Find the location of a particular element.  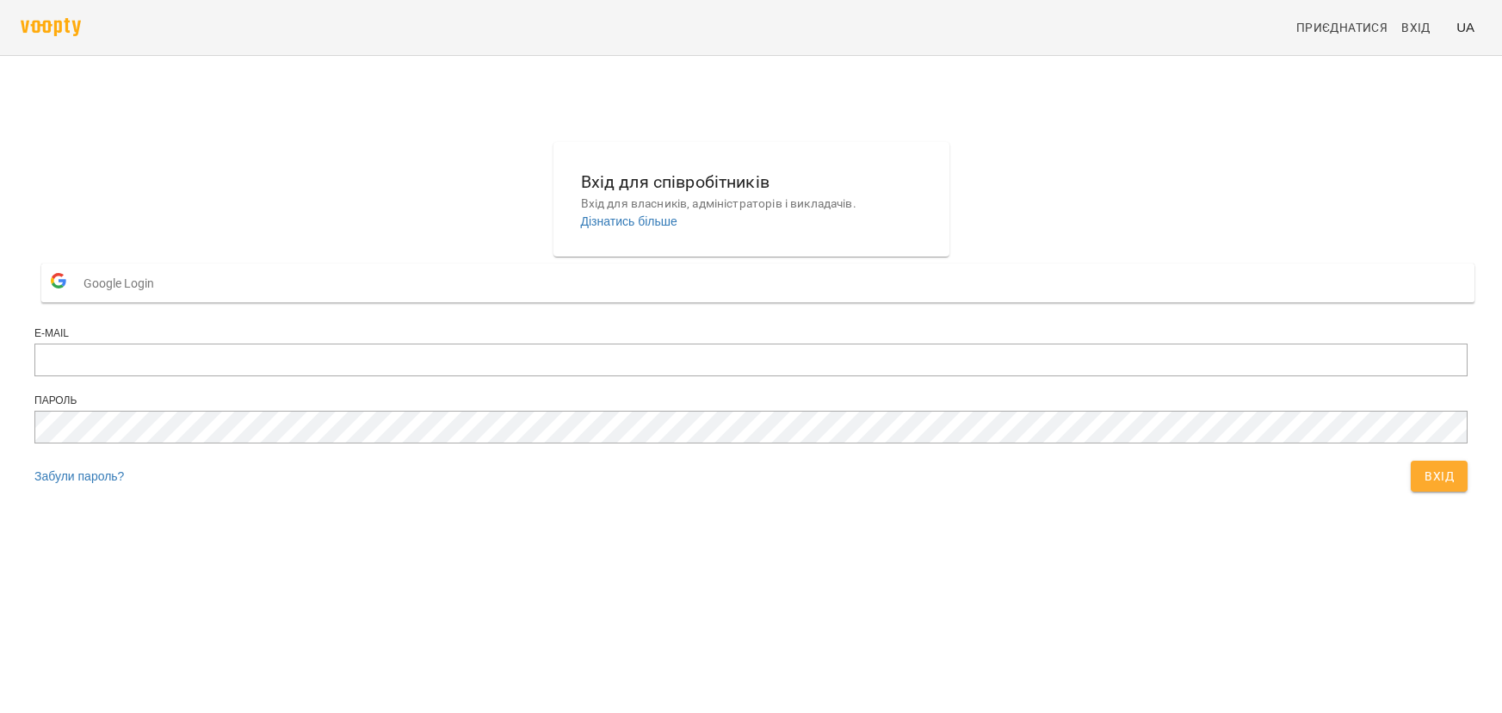

span: Google Login is located at coordinates (123, 283).